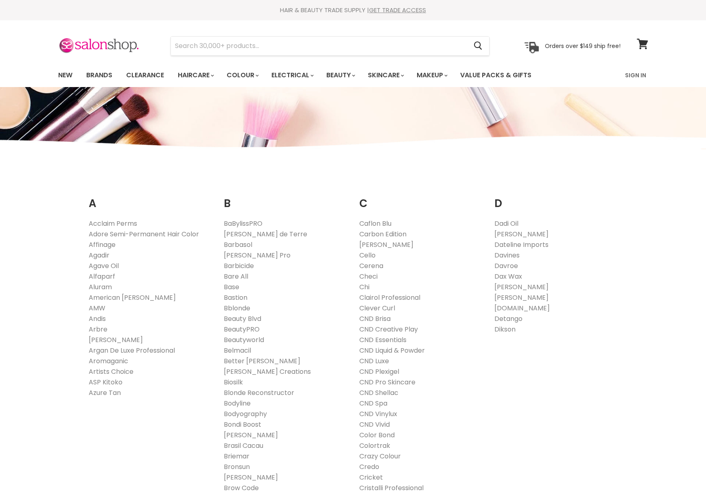 Image resolution: width=706 pixels, height=493 pixels. Describe the element at coordinates (99, 75) in the screenshot. I see `a: Brands` at that location.